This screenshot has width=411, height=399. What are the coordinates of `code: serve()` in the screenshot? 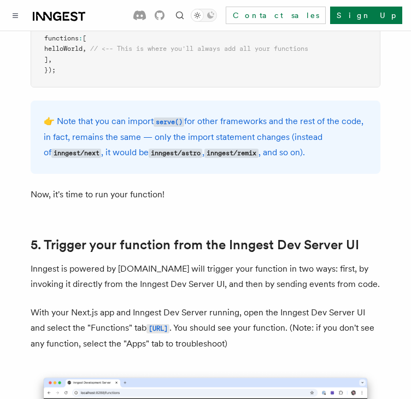 It's located at (169, 122).